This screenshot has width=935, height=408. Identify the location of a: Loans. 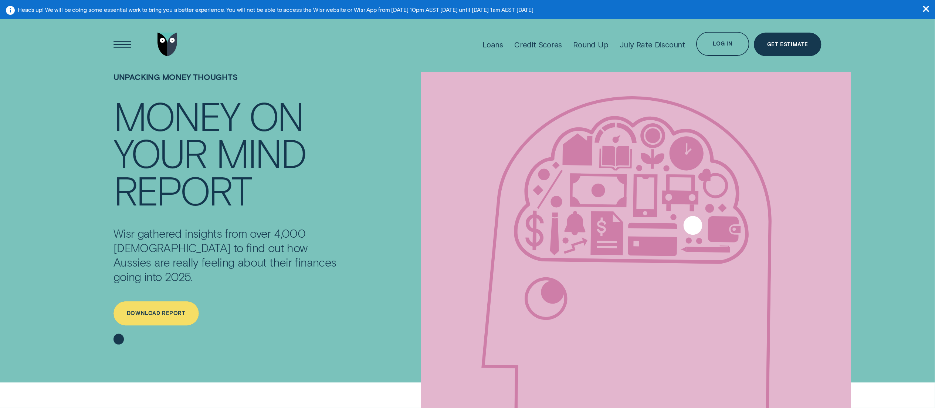
(493, 44).